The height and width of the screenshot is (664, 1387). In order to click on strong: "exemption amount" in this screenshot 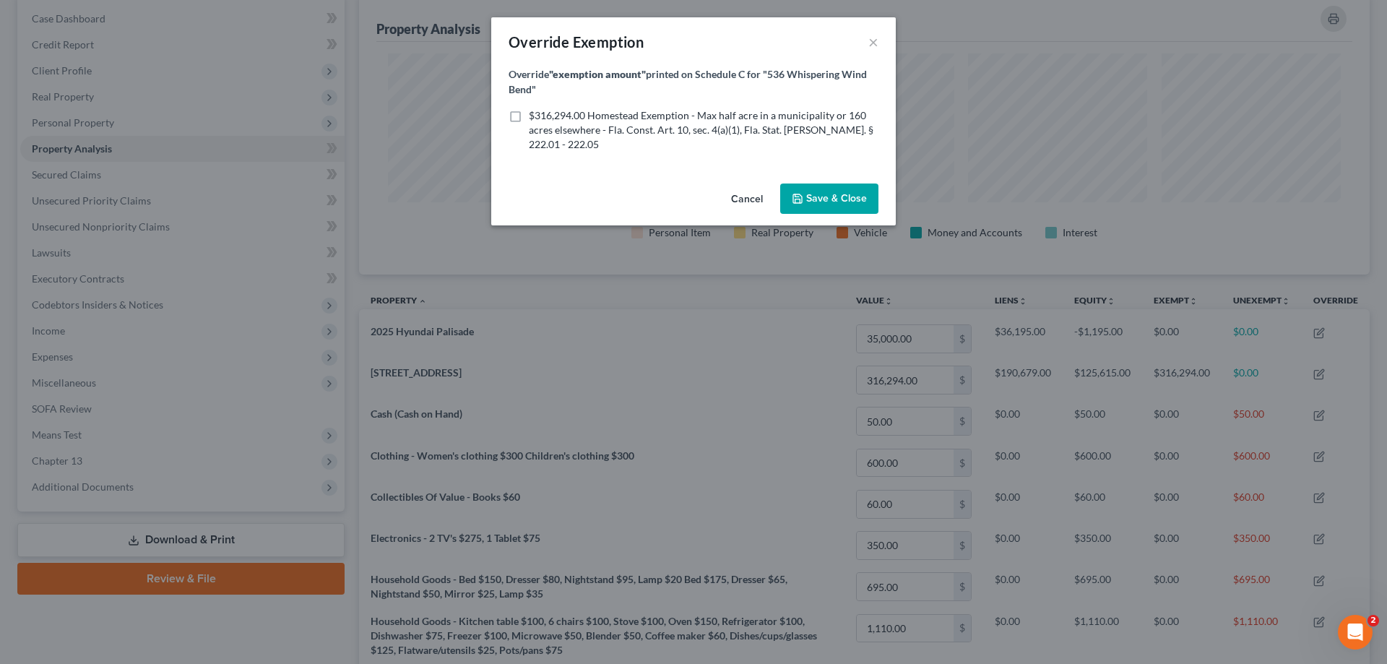, I will do `click(597, 74)`.